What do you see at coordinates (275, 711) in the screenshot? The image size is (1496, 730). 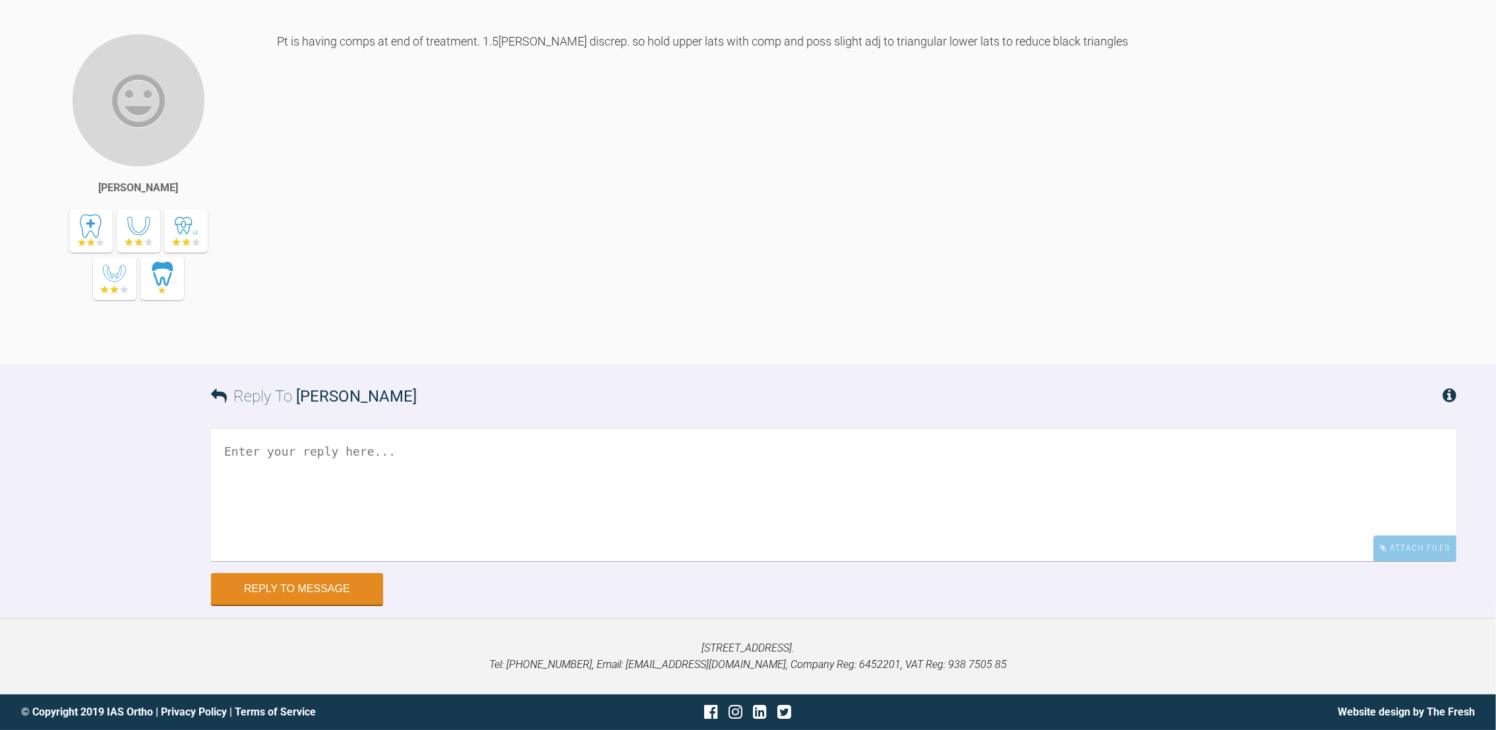 I see `a: Terms of Service` at bounding box center [275, 711].